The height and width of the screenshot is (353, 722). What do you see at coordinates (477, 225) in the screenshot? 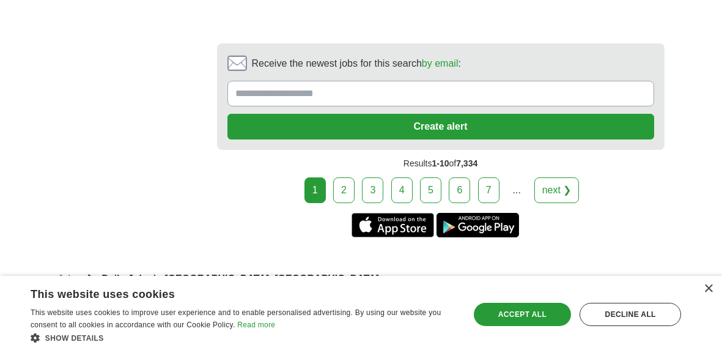
I see `a: Get the Android app` at bounding box center [477, 225].